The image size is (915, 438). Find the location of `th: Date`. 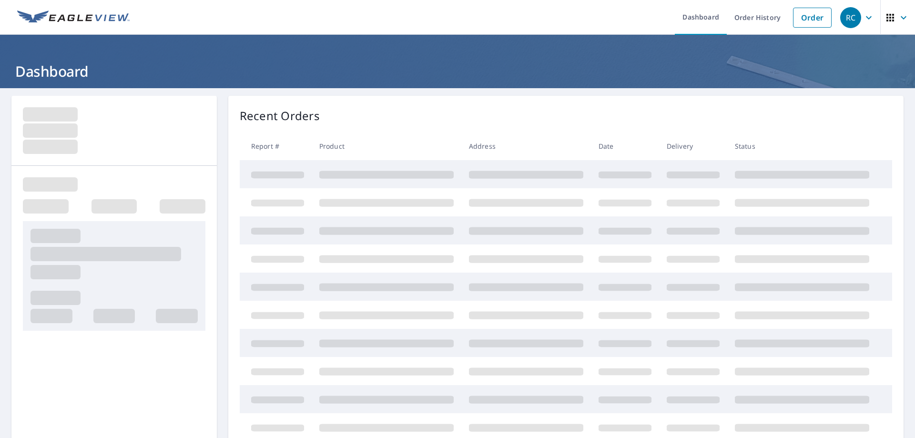

th: Date is located at coordinates (624, 146).